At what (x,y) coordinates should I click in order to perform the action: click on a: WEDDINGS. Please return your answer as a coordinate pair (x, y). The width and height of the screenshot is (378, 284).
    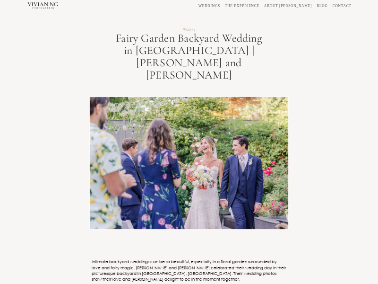
    Looking at the image, I should click on (210, 6).